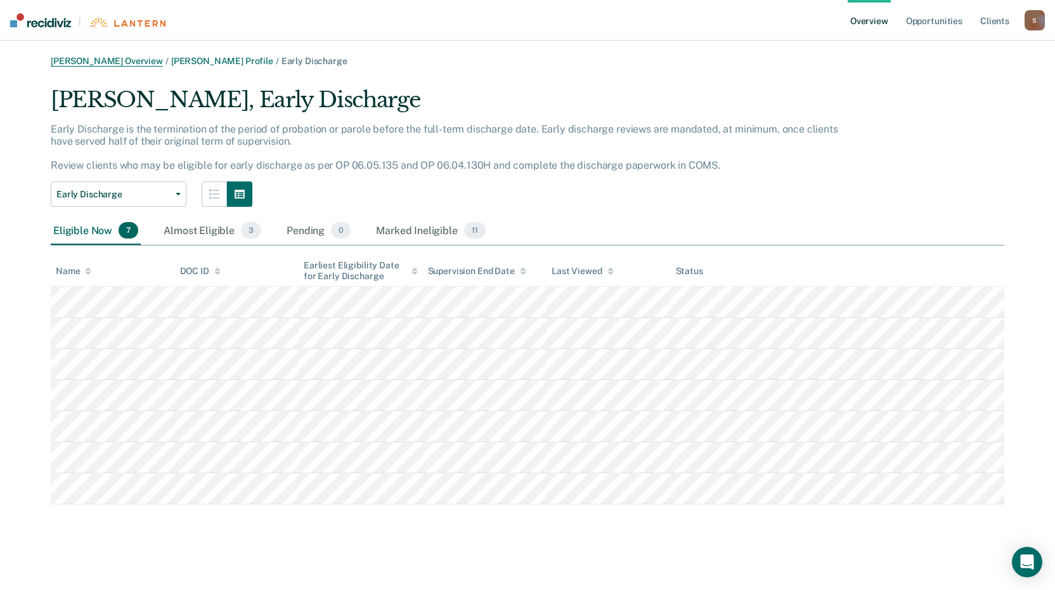 The height and width of the screenshot is (590, 1055). What do you see at coordinates (445, 147) in the screenshot?
I see `p: Early Discharge is the termination of the period of probation or parole before the full-term disc...` at bounding box center [445, 147].